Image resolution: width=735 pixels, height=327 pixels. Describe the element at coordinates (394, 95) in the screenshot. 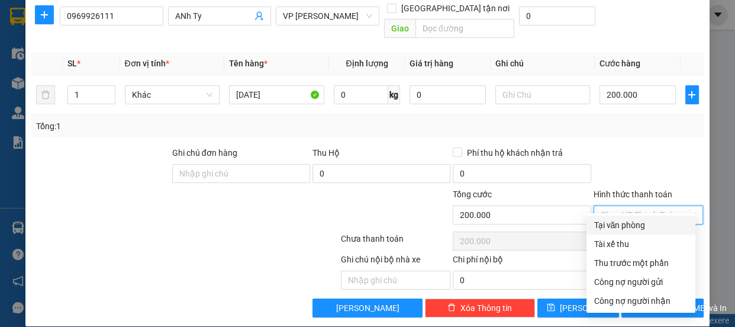

I see `span: kg` at that location.